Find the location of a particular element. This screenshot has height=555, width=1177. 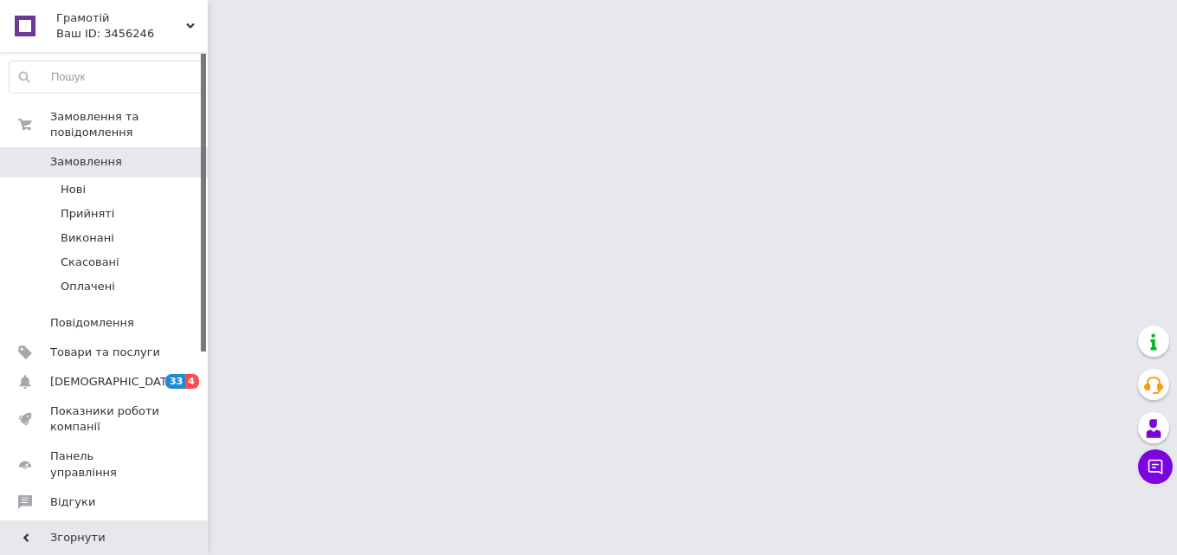

span: Прийняті is located at coordinates (87, 214).